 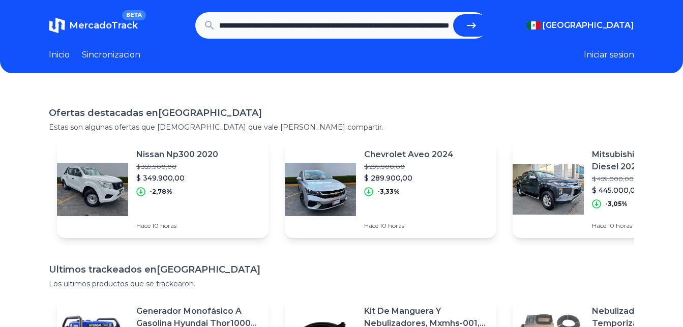 What do you see at coordinates (57, 25) in the screenshot?
I see `img: MercadoTrack` at bounding box center [57, 25].